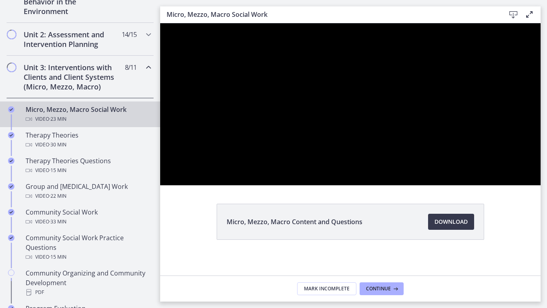 The width and height of the screenshot is (547, 308). I want to click on div: Community Social Work, so click(88, 217).